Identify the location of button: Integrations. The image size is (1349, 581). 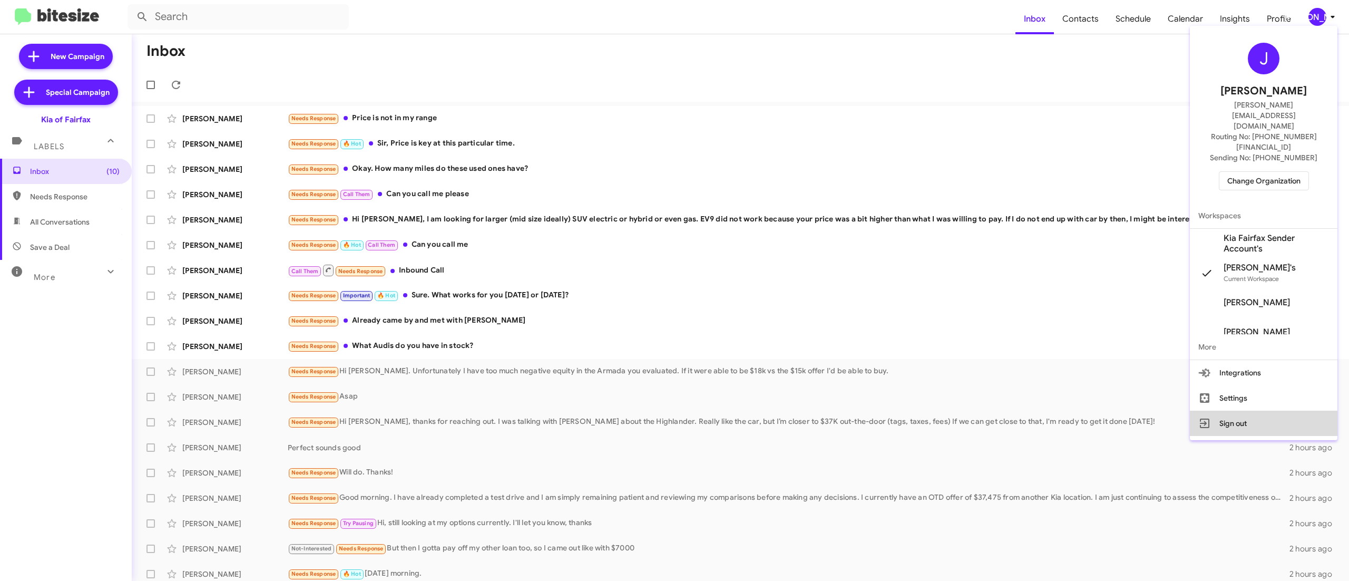
(1263, 373).